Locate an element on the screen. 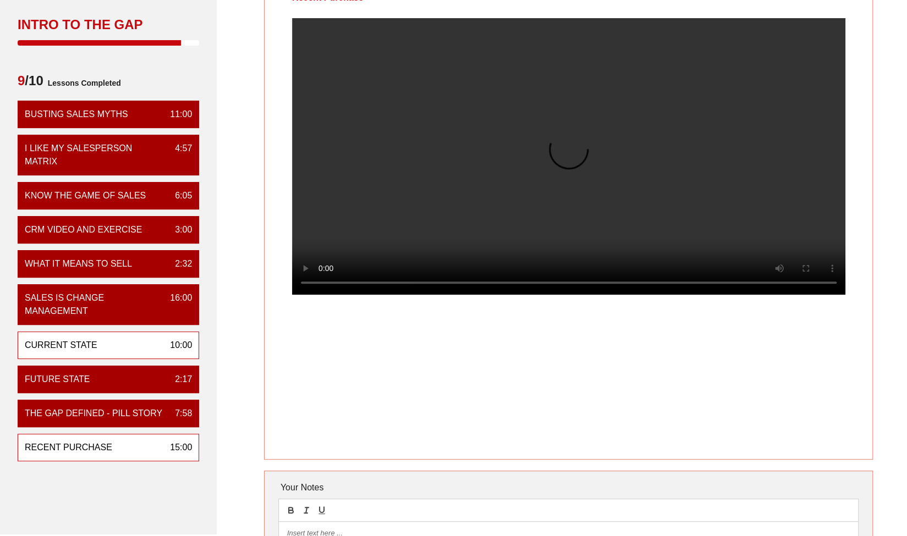 Image resolution: width=907 pixels, height=536 pixels. div: 2:32 is located at coordinates (179, 264).